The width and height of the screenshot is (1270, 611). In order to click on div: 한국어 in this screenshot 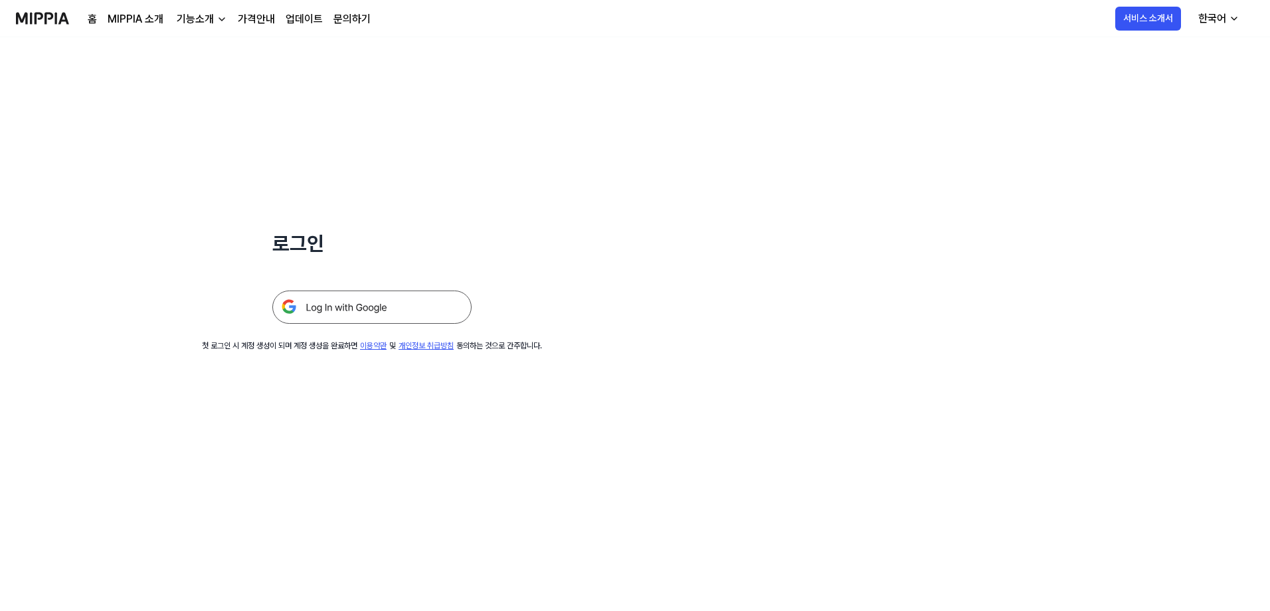, I will do `click(1212, 19)`.